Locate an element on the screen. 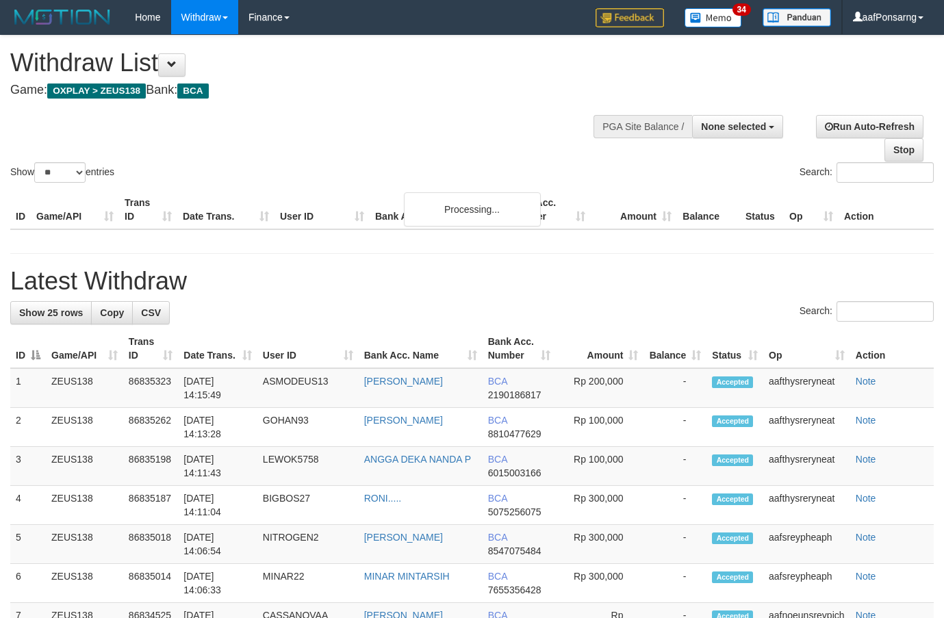  td: BIGBOS27 is located at coordinates (308, 505).